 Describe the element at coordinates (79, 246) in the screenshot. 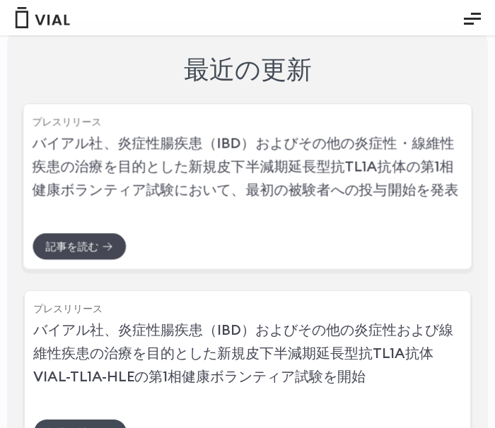

I see `a: 記事を読む` at that location.